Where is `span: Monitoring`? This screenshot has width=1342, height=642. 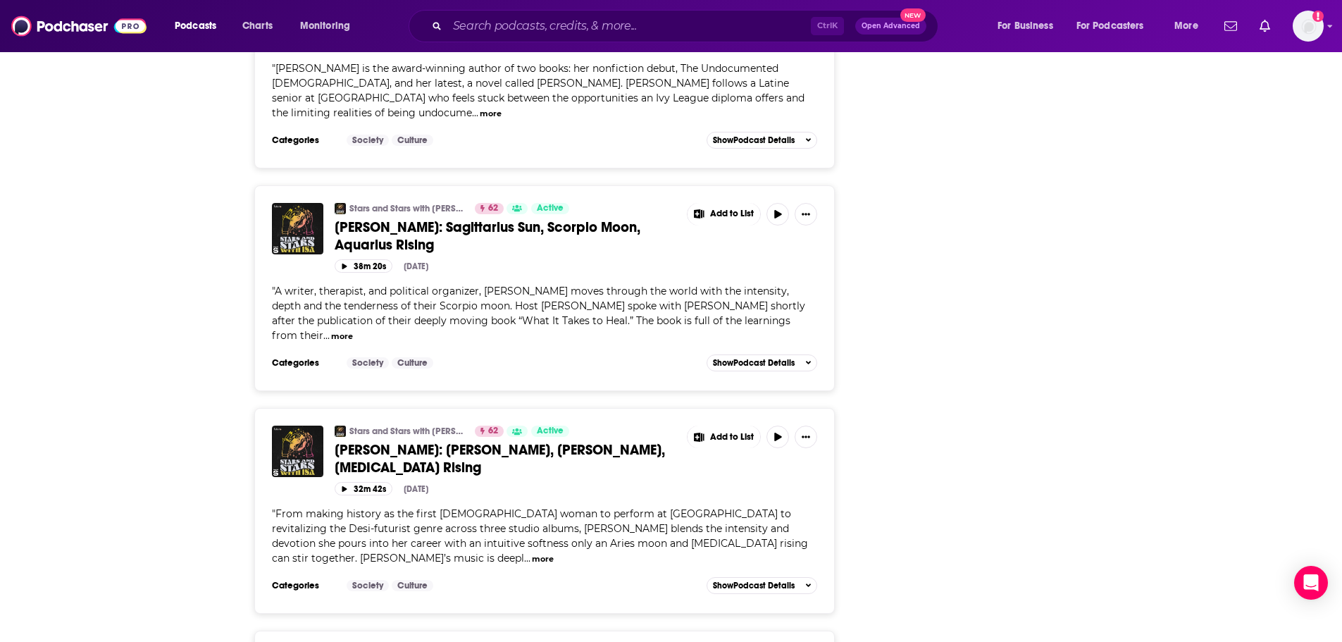 span: Monitoring is located at coordinates (325, 26).